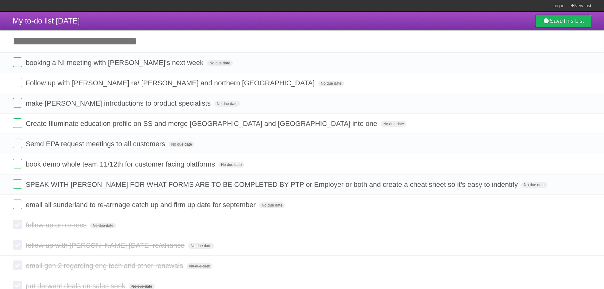  I want to click on span: follow up on re-recs, so click(57, 225).